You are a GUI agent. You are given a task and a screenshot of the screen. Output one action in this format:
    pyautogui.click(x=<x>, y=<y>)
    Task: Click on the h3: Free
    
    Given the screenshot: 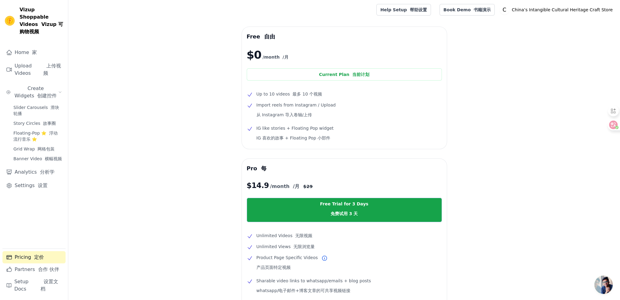 What is the action you would take?
    pyautogui.click(x=344, y=37)
    